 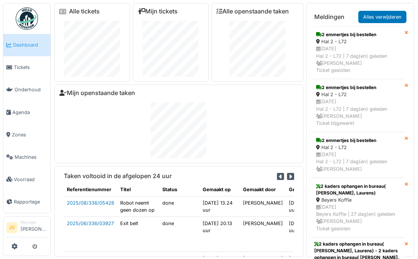 What do you see at coordinates (220, 190) in the screenshot?
I see `th: Gemaakt op` at bounding box center [220, 190].